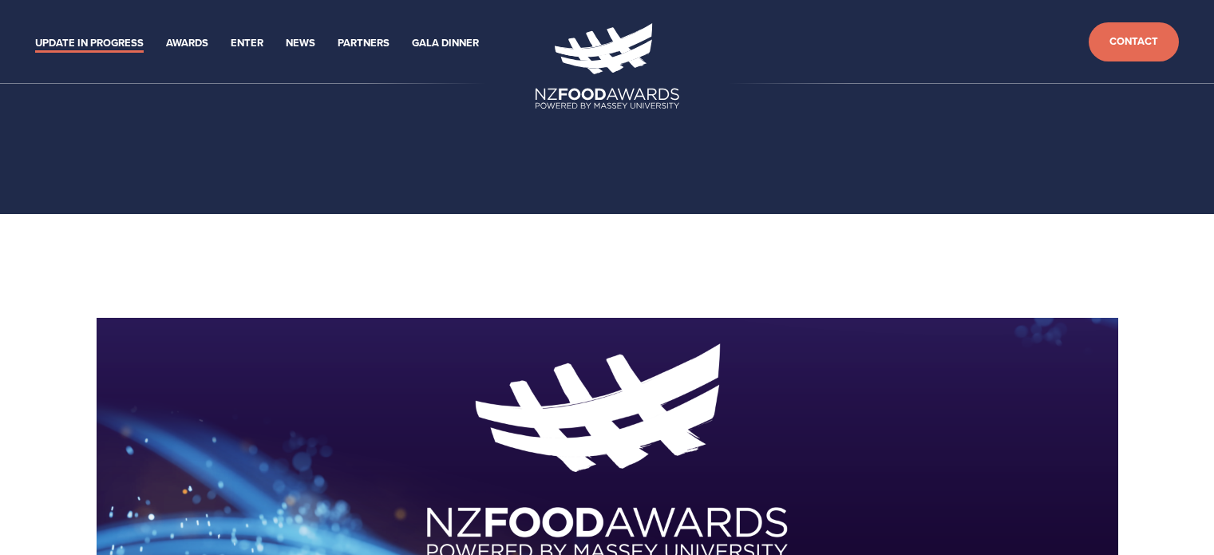  Describe the element at coordinates (89, 43) in the screenshot. I see `a: Update in Progress` at that location.